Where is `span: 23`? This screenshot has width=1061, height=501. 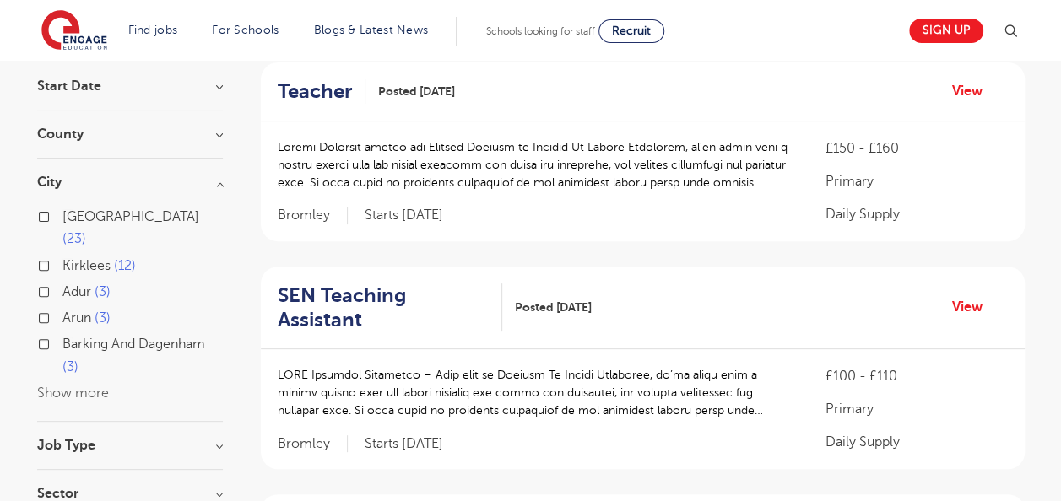 span: 23 is located at coordinates (74, 239).